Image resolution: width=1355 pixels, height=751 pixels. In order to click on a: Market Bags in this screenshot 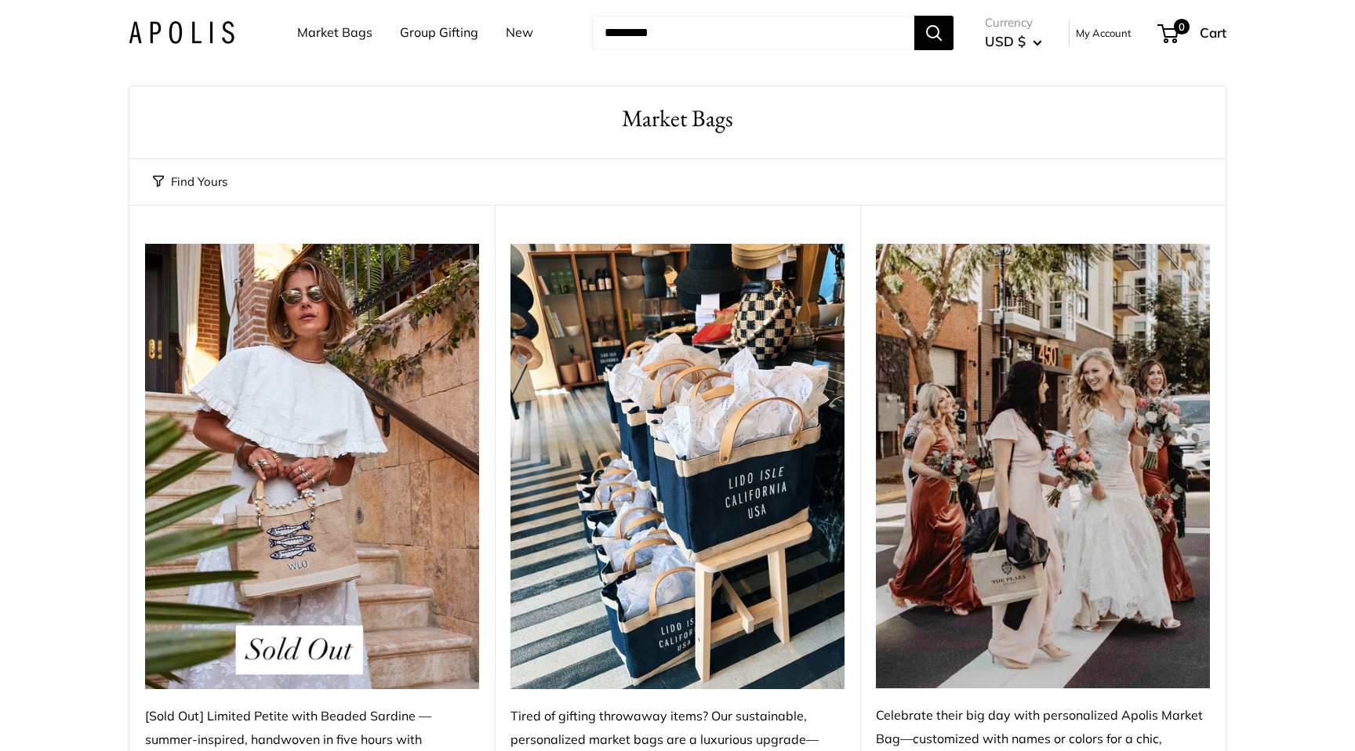, I will do `click(335, 33)`.